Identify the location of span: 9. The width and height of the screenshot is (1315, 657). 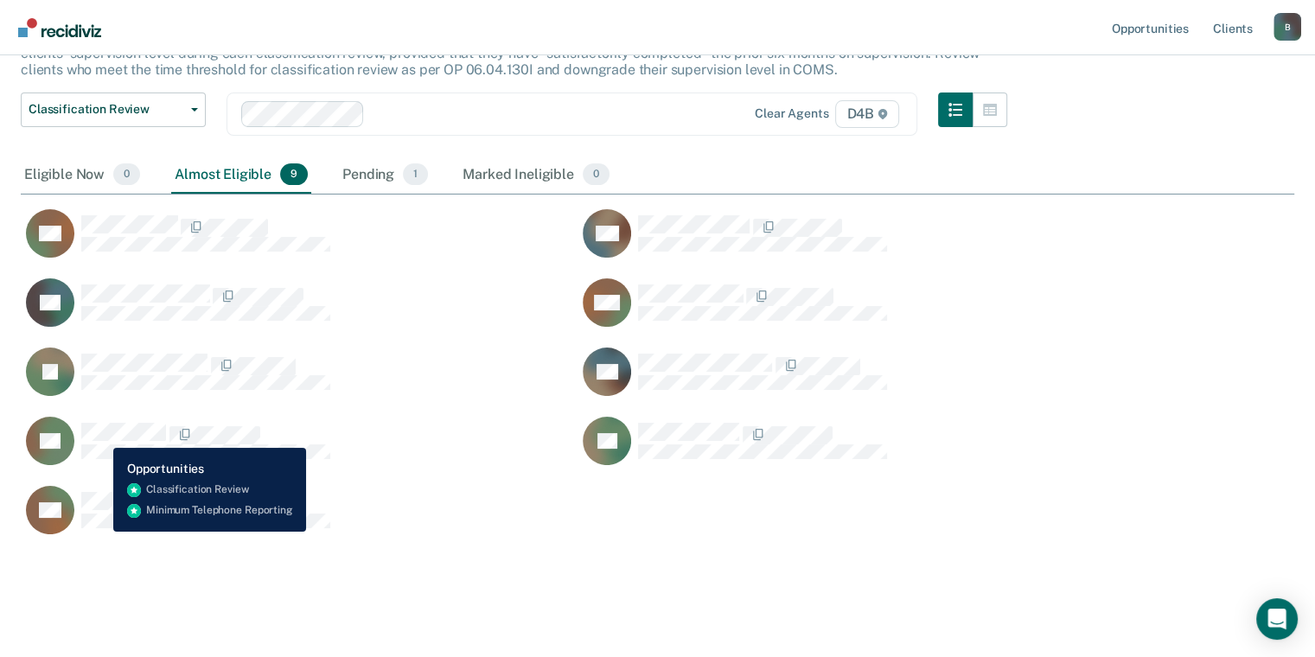
(294, 175).